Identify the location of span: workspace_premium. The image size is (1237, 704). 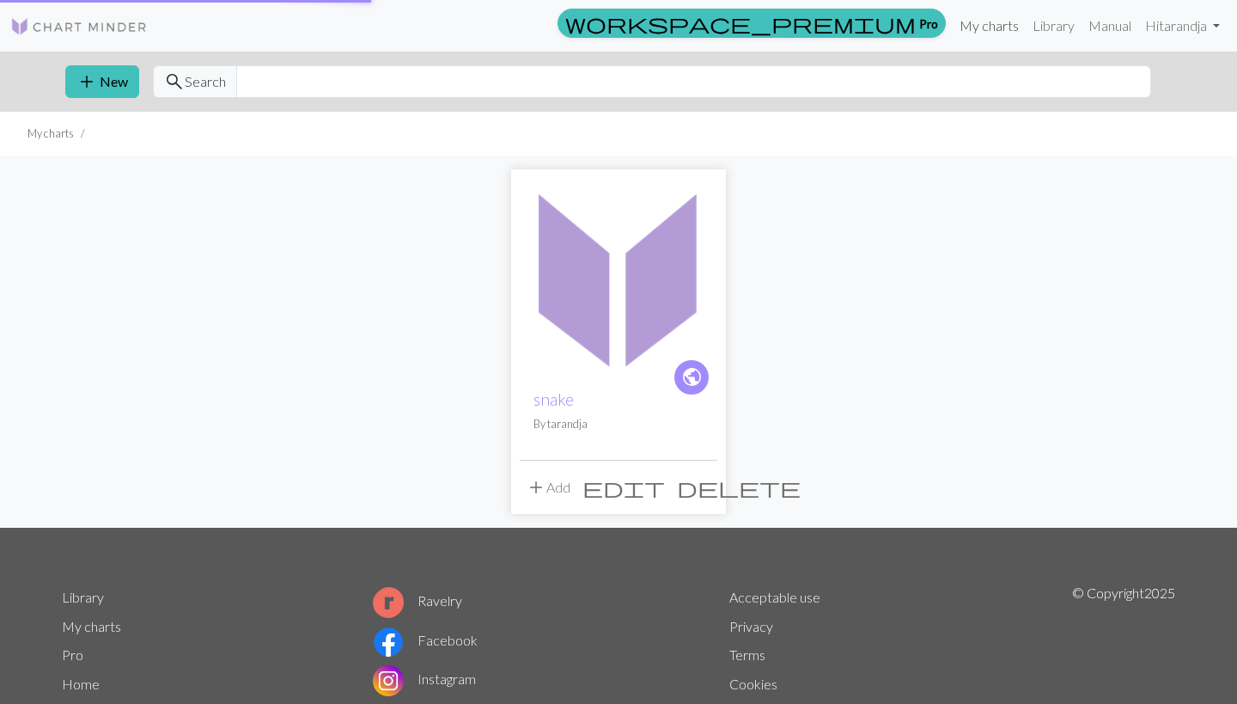
(741, 23).